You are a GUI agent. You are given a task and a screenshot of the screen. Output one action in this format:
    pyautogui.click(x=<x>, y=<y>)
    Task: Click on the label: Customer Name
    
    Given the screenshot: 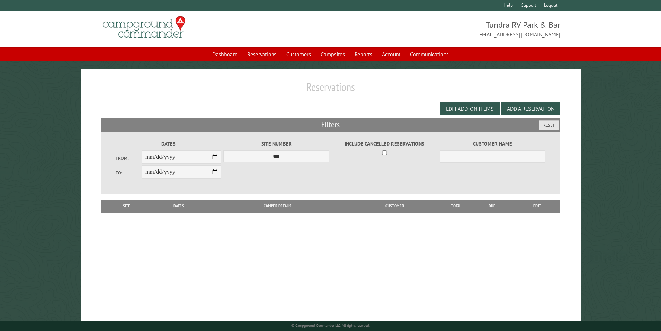 What is the action you would take?
    pyautogui.click(x=493, y=144)
    